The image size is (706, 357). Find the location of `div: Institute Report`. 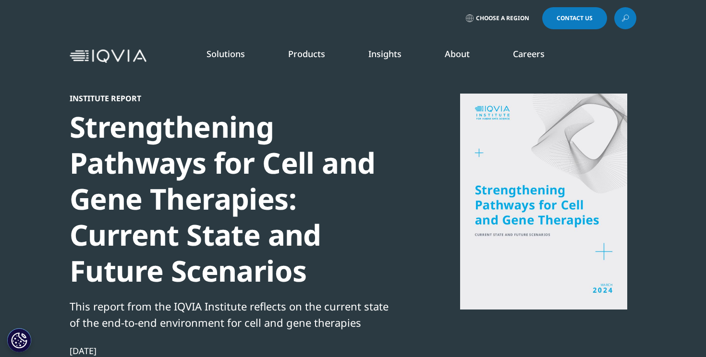

div: Institute Report is located at coordinates (234, 98).